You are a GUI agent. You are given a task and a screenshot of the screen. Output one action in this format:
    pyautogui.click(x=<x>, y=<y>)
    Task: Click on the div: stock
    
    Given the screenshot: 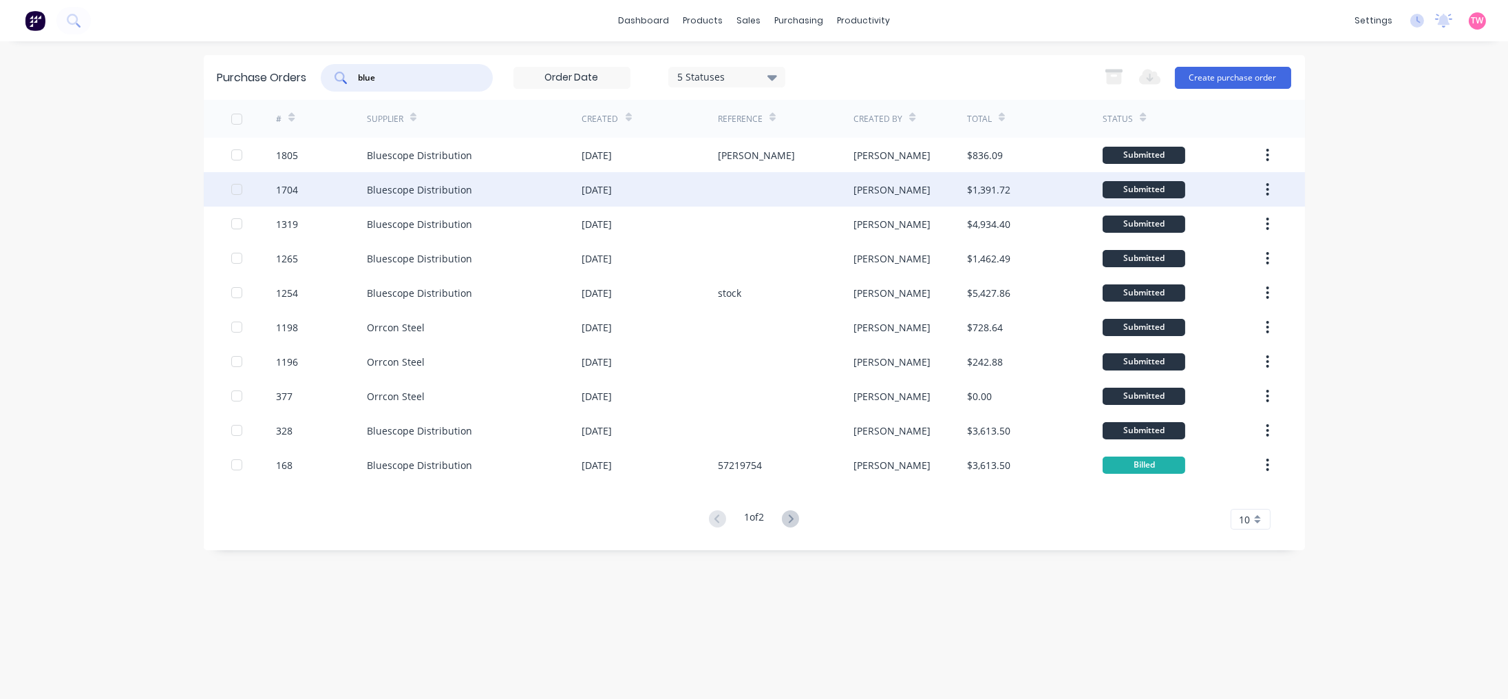 What is the action you would take?
    pyautogui.click(x=730, y=293)
    